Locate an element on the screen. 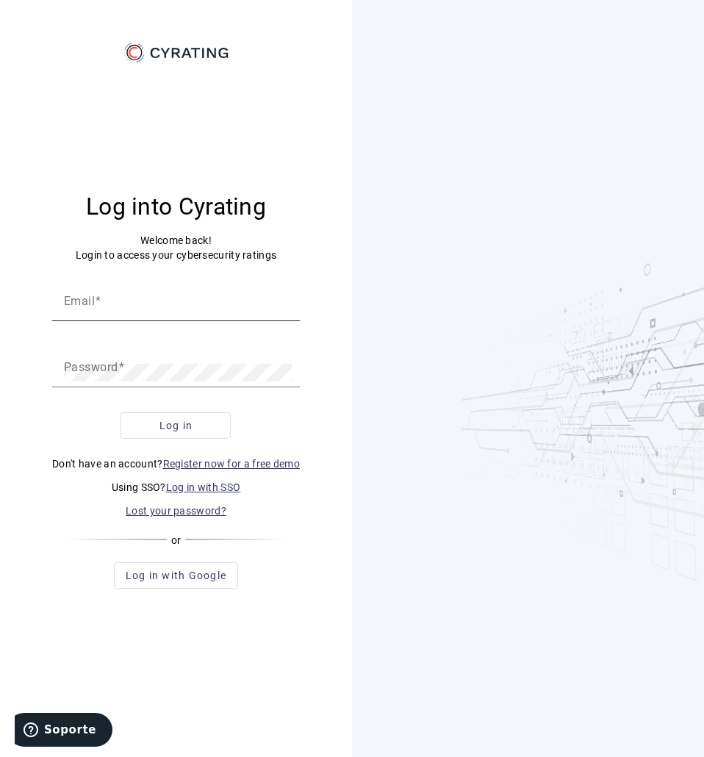 The width and height of the screenshot is (704, 757). span: Soporte is located at coordinates (55, 17).